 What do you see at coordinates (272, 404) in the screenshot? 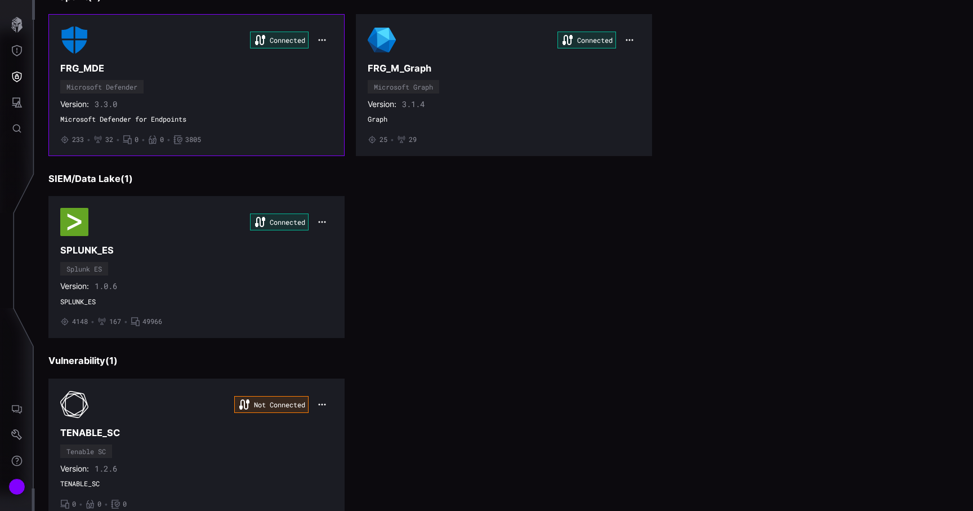
I see `div: Not Connected` at bounding box center [272, 404].